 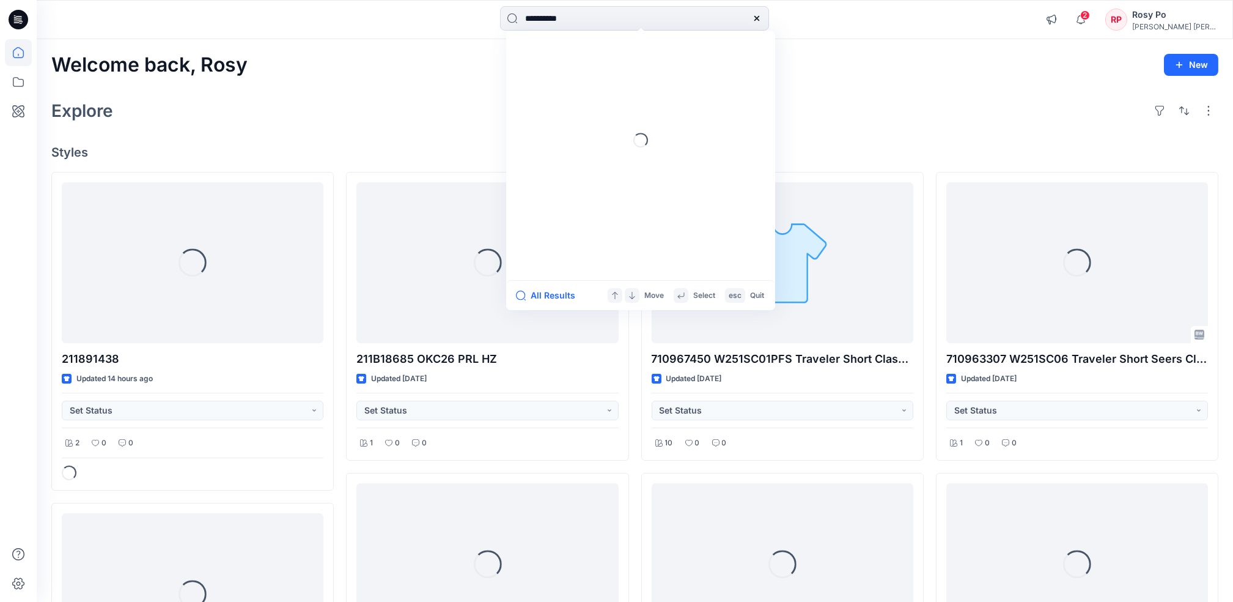 I want to click on p: 211891438, so click(x=193, y=359).